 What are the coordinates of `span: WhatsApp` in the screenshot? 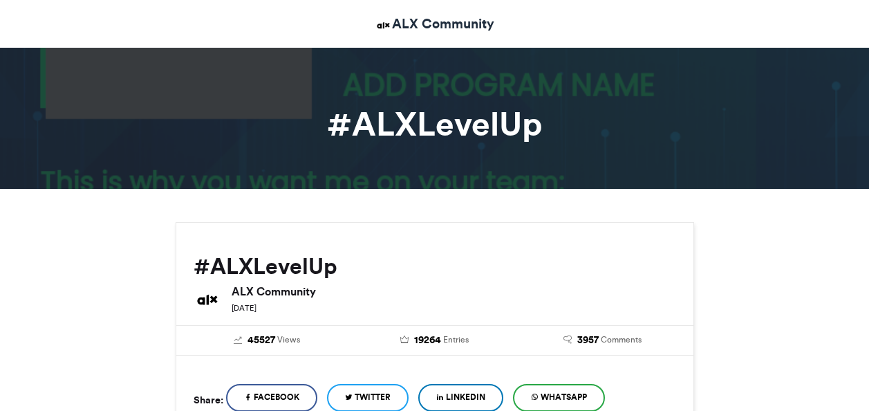 It's located at (563, 397).